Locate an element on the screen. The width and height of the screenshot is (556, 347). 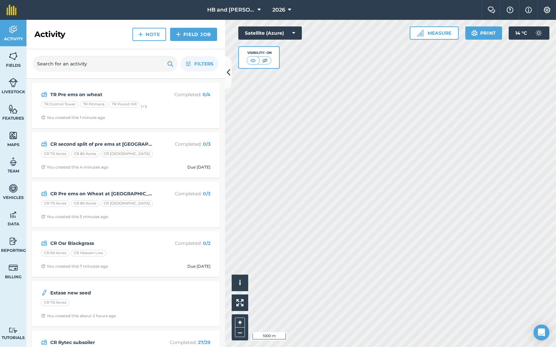
strong: 0 / 2 is located at coordinates (206, 243).